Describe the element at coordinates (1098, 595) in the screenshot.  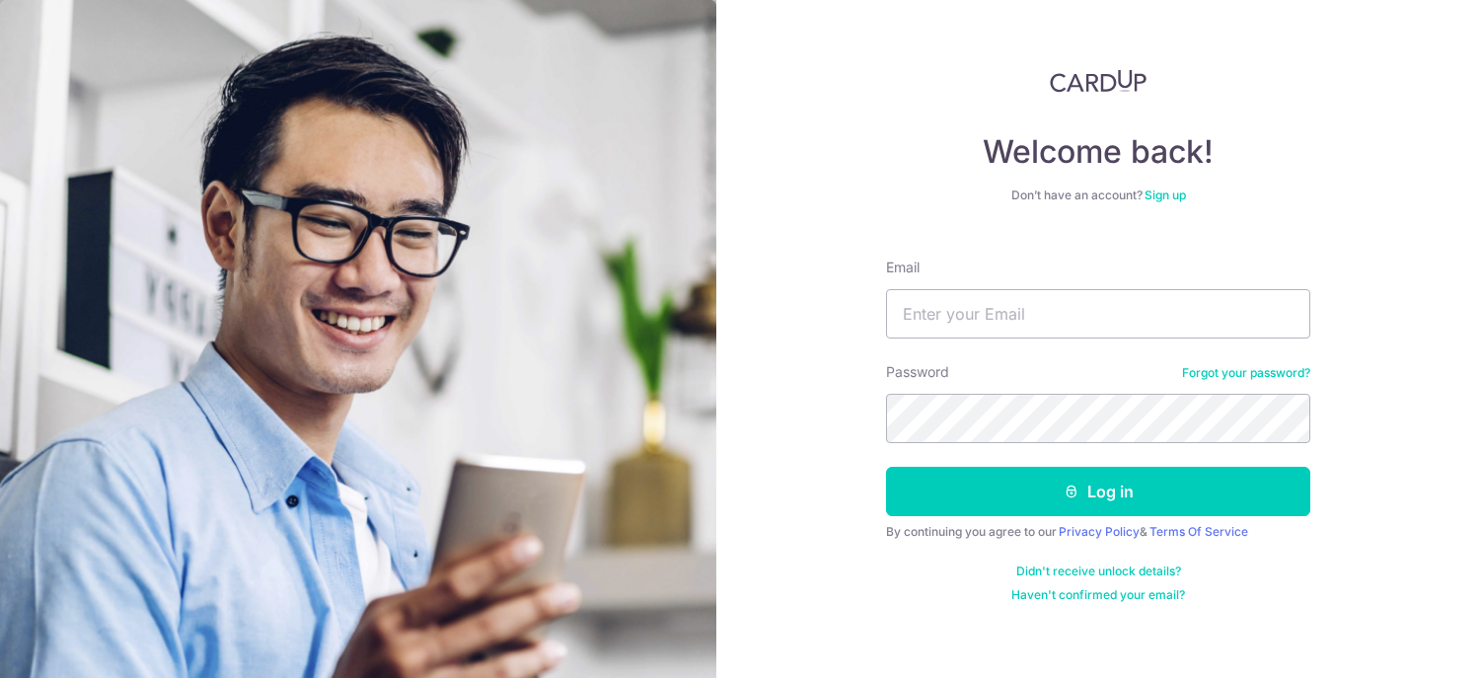
I see `a: Haven't confirmed your email?` at that location.